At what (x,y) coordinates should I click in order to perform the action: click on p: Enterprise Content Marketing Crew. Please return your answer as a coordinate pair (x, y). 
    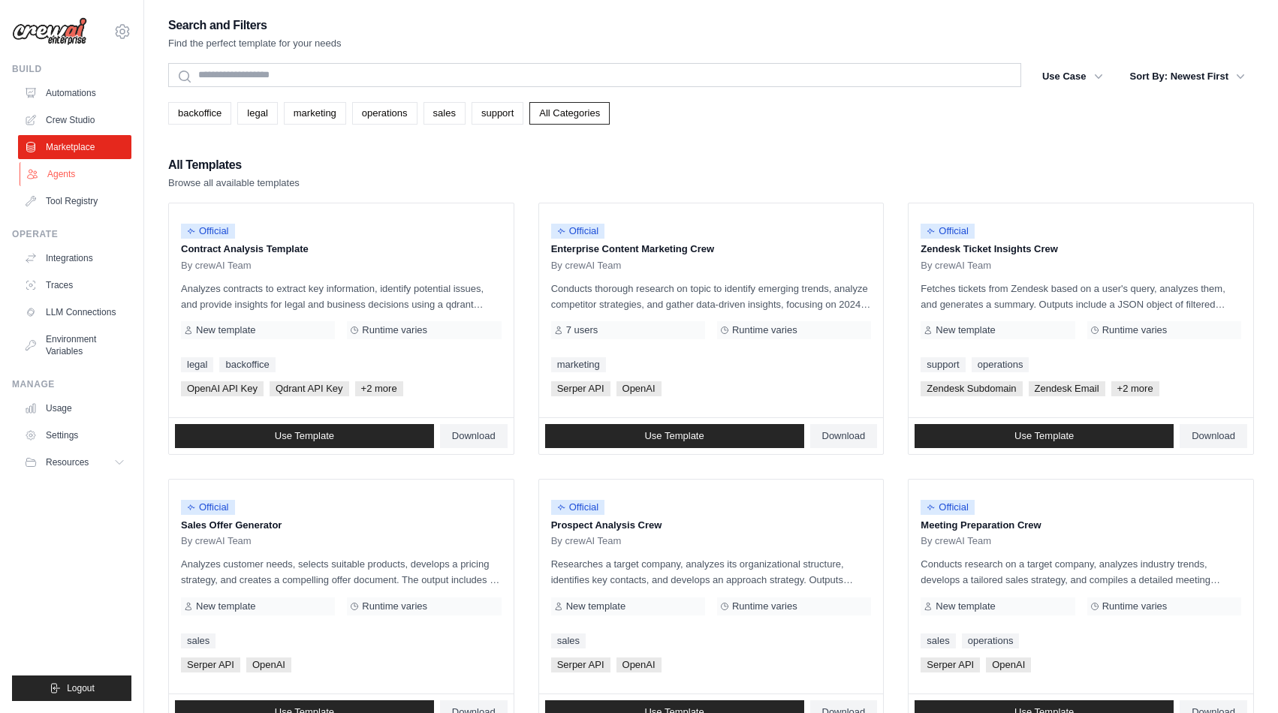
    Looking at the image, I should click on (711, 249).